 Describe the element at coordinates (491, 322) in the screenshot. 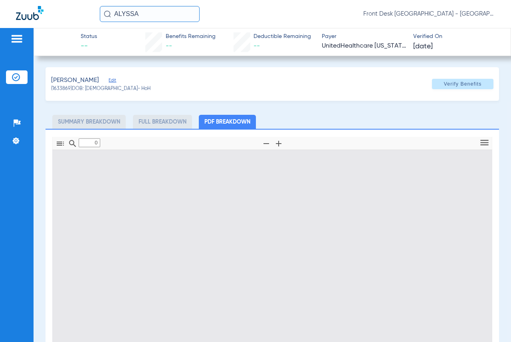

I see `div: Chat Widget` at that location.